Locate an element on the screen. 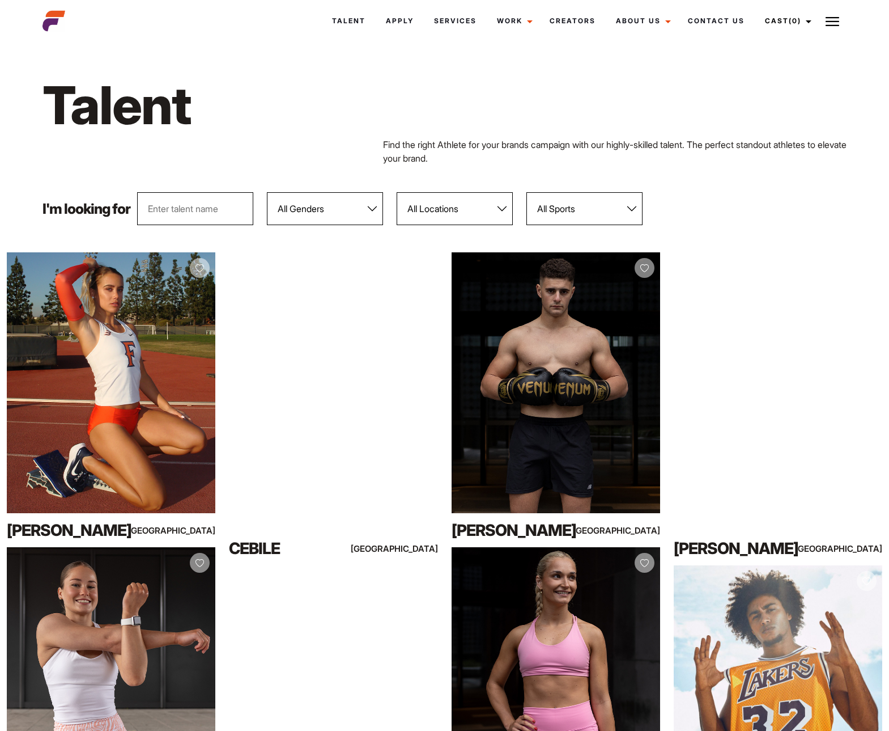 The image size is (889, 731). a: Work is located at coordinates (513, 21).